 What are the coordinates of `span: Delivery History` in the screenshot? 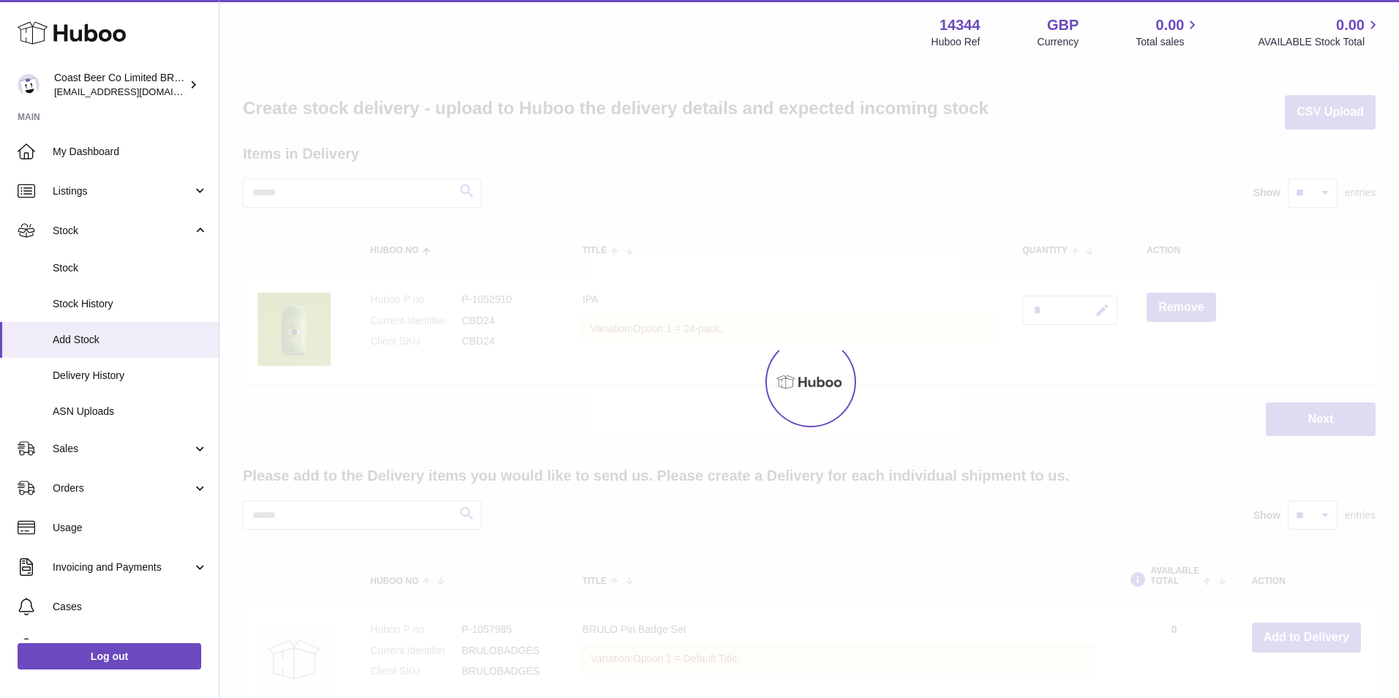 It's located at (130, 375).